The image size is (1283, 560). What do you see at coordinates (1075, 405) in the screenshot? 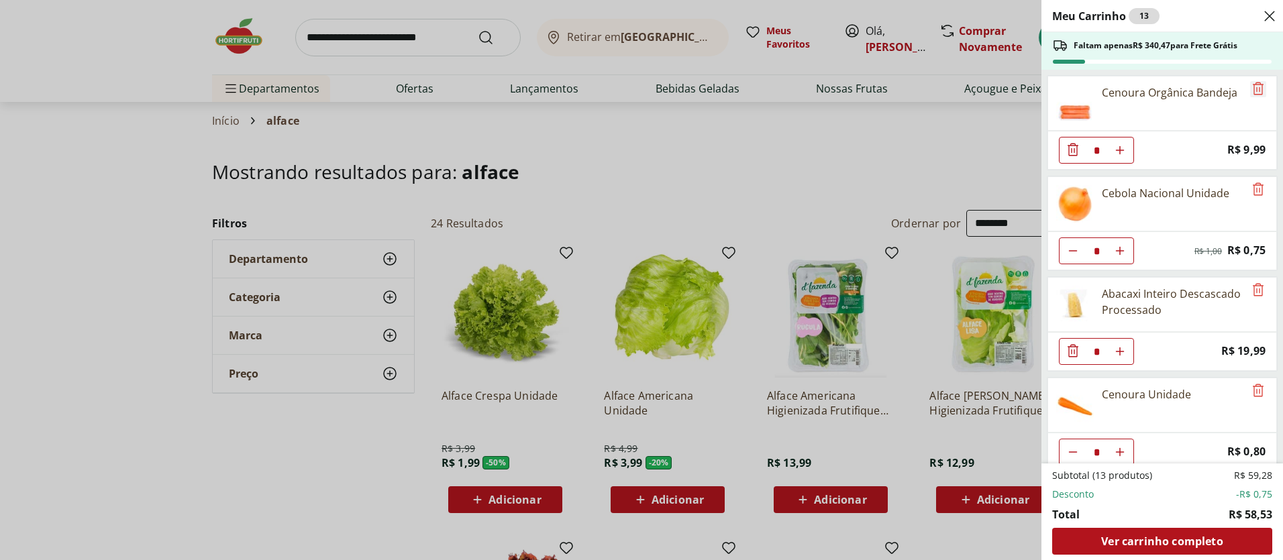
I see `img: Cenoura Unidade` at bounding box center [1075, 405].